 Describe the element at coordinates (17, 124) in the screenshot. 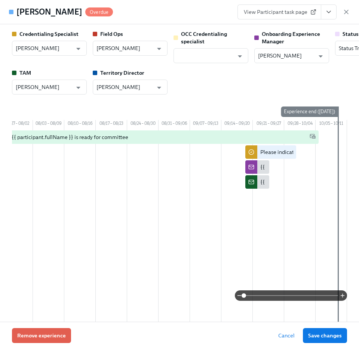

I see `div: 07/27 – 08/02` at that location.